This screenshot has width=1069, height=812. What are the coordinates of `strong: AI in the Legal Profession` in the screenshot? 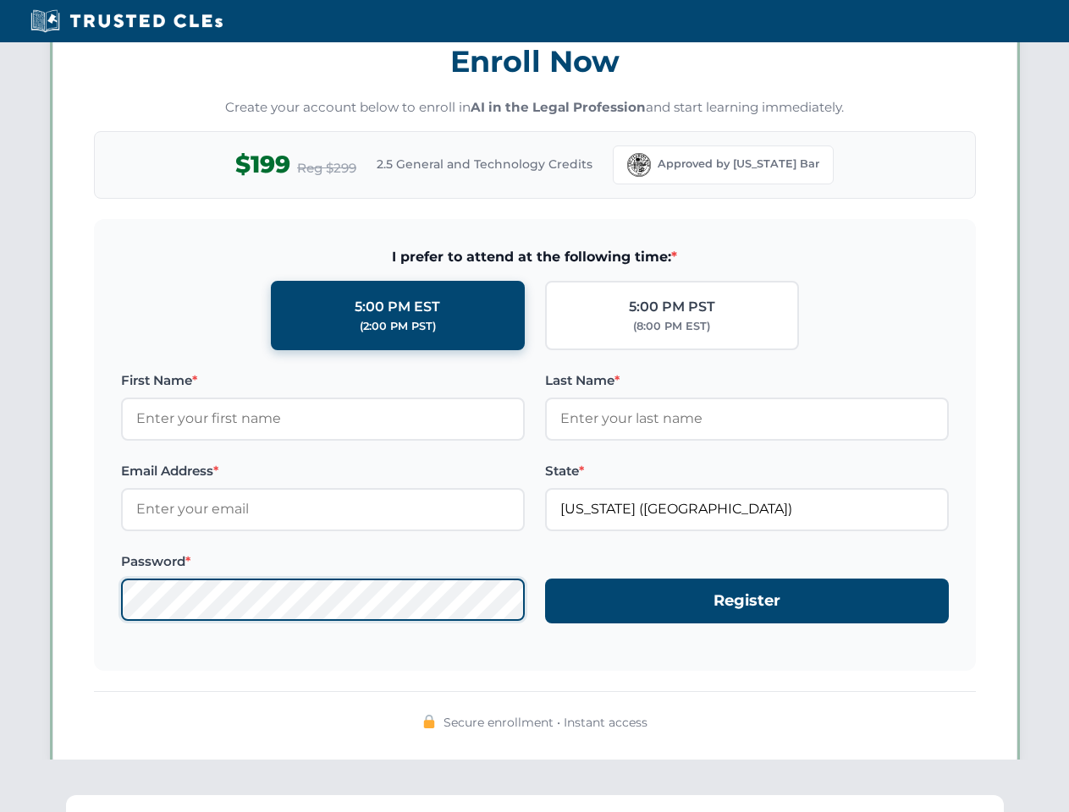 It's located at (558, 107).